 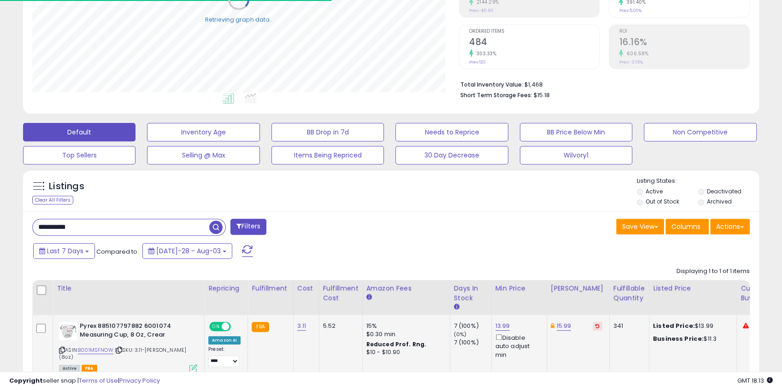 I want to click on span: ON, so click(x=216, y=327).